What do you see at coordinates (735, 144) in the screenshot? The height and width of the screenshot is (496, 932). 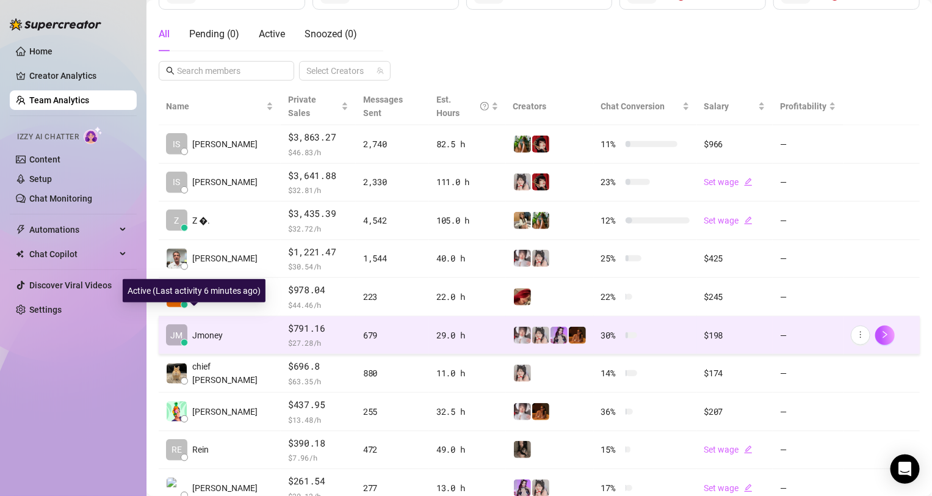 I see `div: $966` at bounding box center [735, 144].